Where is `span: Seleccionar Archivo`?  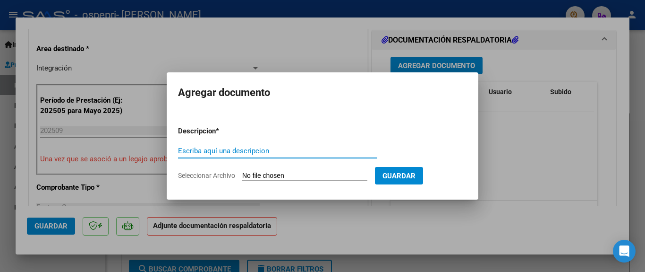 span: Seleccionar Archivo is located at coordinates (206, 175).